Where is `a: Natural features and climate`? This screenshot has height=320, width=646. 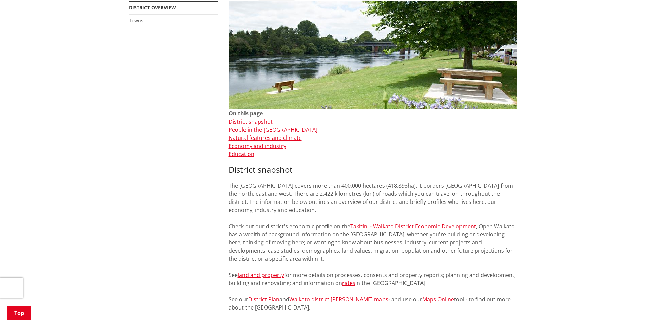
a: Natural features and climate is located at coordinates (265, 138).